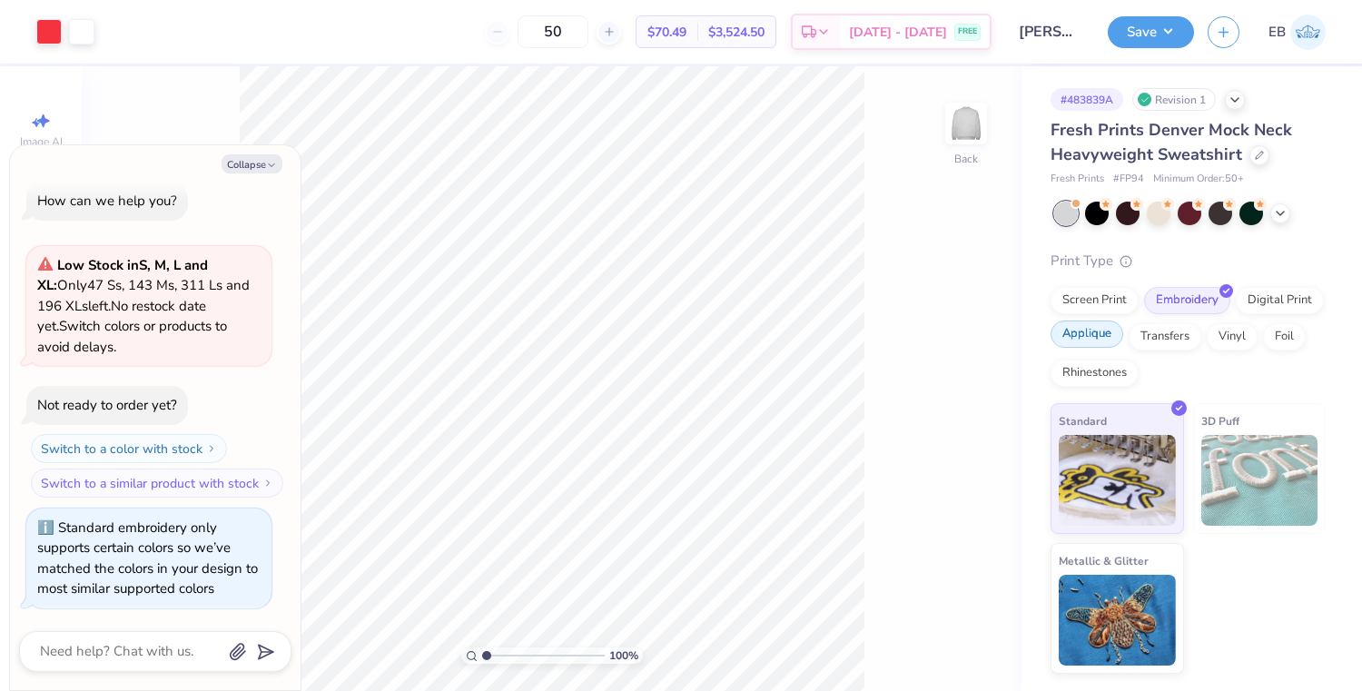 This screenshot has width=1362, height=691. What do you see at coordinates (737, 32) in the screenshot?
I see `span: $3,524.50` at bounding box center [737, 32].